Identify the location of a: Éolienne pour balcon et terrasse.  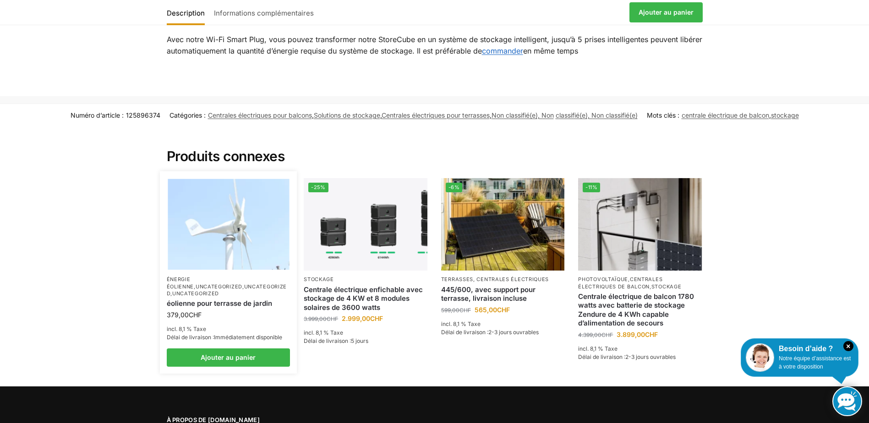
(228, 224).